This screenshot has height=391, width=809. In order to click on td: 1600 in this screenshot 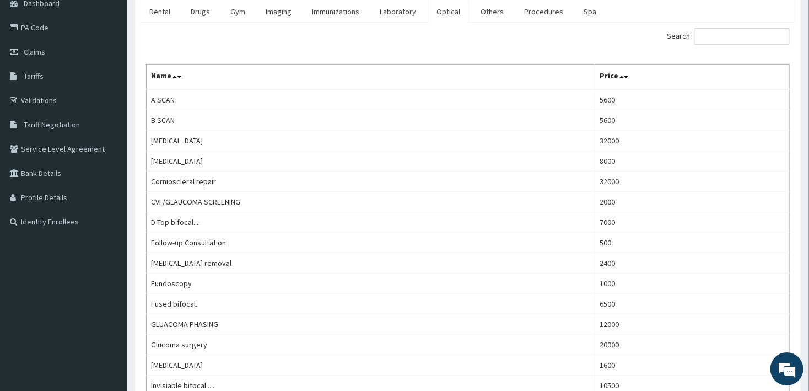, I will do `click(692, 365)`.